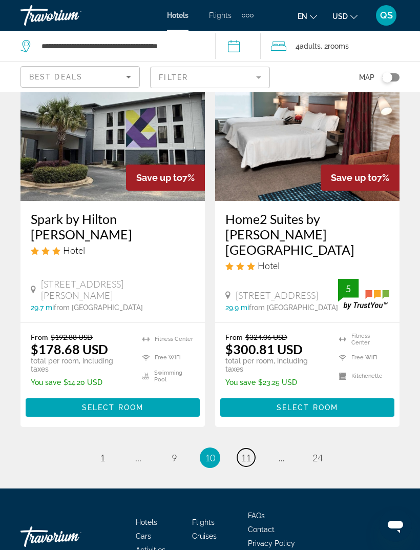 This screenshot has width=420, height=550. What do you see at coordinates (261, 530) in the screenshot?
I see `span: Contact` at bounding box center [261, 530].